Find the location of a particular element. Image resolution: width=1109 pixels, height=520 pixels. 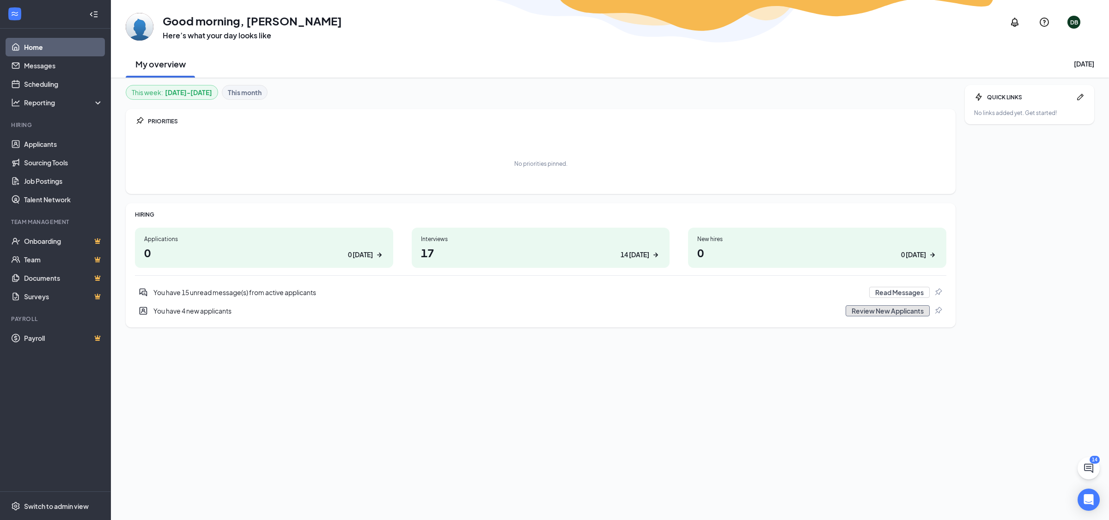

a: TeamCrown is located at coordinates (63, 260).